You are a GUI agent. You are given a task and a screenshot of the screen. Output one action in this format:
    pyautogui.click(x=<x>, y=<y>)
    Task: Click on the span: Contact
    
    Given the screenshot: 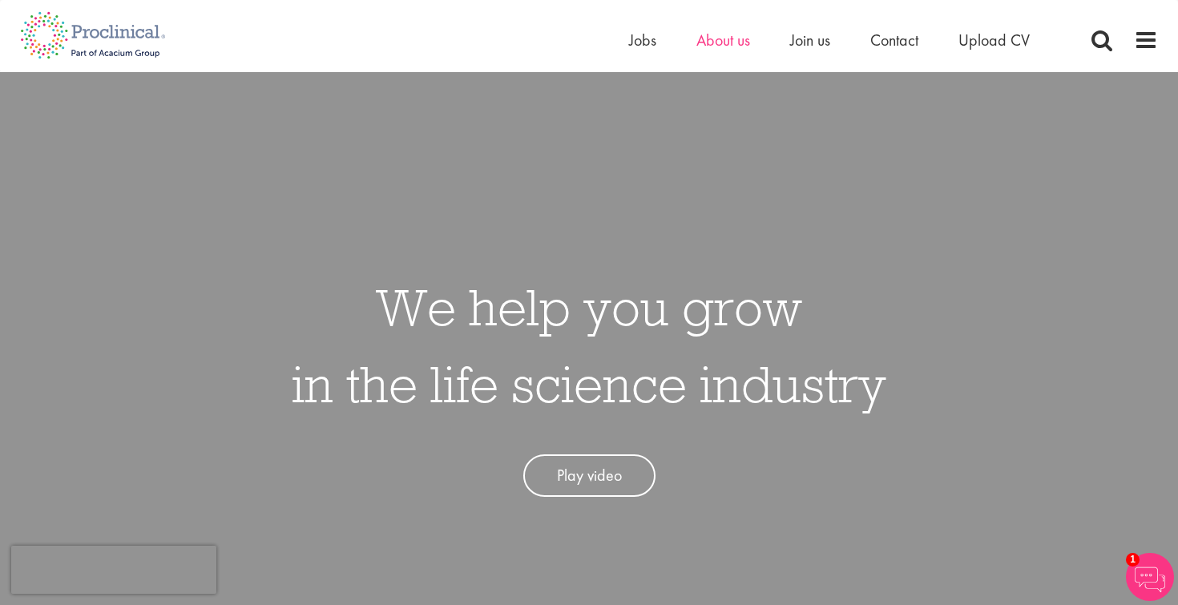 What is the action you would take?
    pyautogui.click(x=894, y=40)
    